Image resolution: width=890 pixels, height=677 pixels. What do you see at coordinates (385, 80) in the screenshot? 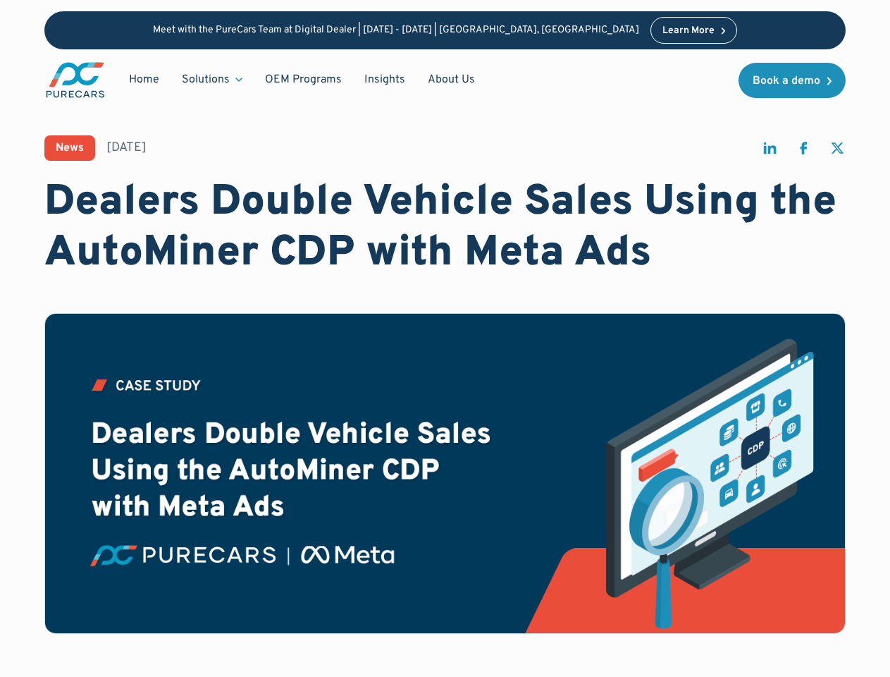
I see `a: Insights` at bounding box center [385, 80].